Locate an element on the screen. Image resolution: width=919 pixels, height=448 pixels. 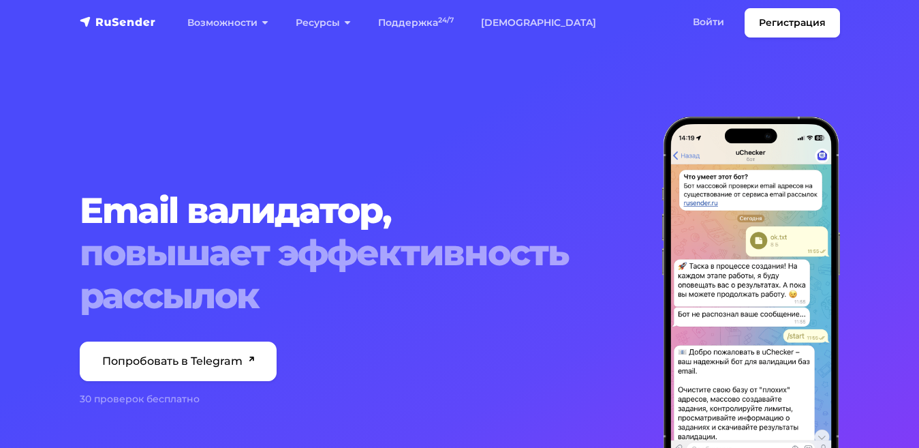
a: Регистрация is located at coordinates (792, 22).